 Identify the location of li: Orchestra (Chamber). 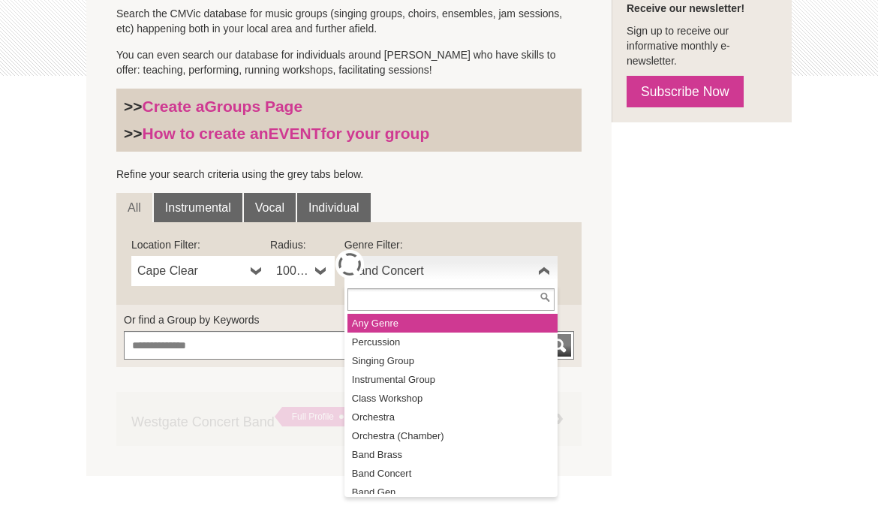
(452, 435).